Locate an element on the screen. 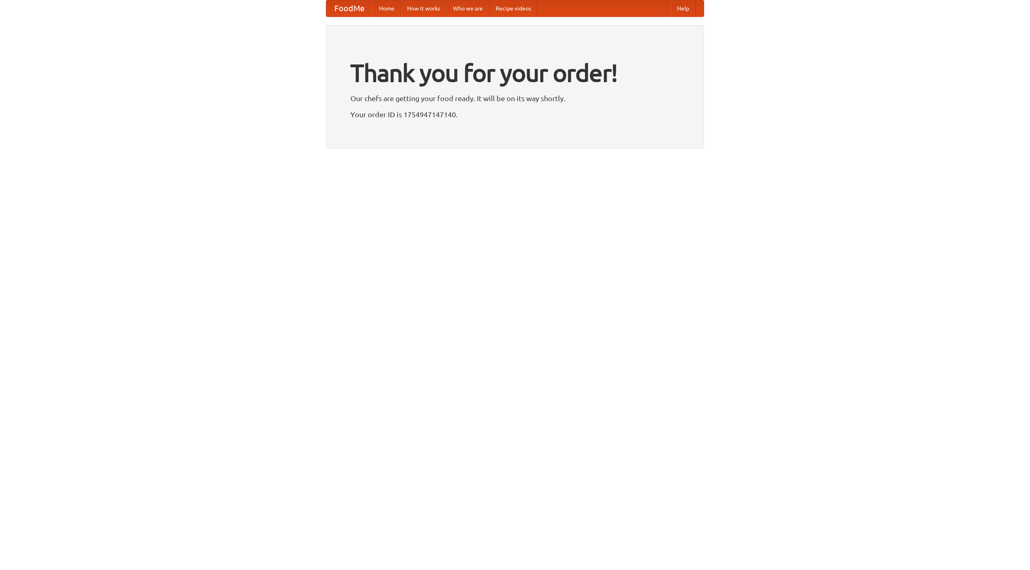 Image resolution: width=1030 pixels, height=570 pixels. a: FoodMe is located at coordinates (349, 8).